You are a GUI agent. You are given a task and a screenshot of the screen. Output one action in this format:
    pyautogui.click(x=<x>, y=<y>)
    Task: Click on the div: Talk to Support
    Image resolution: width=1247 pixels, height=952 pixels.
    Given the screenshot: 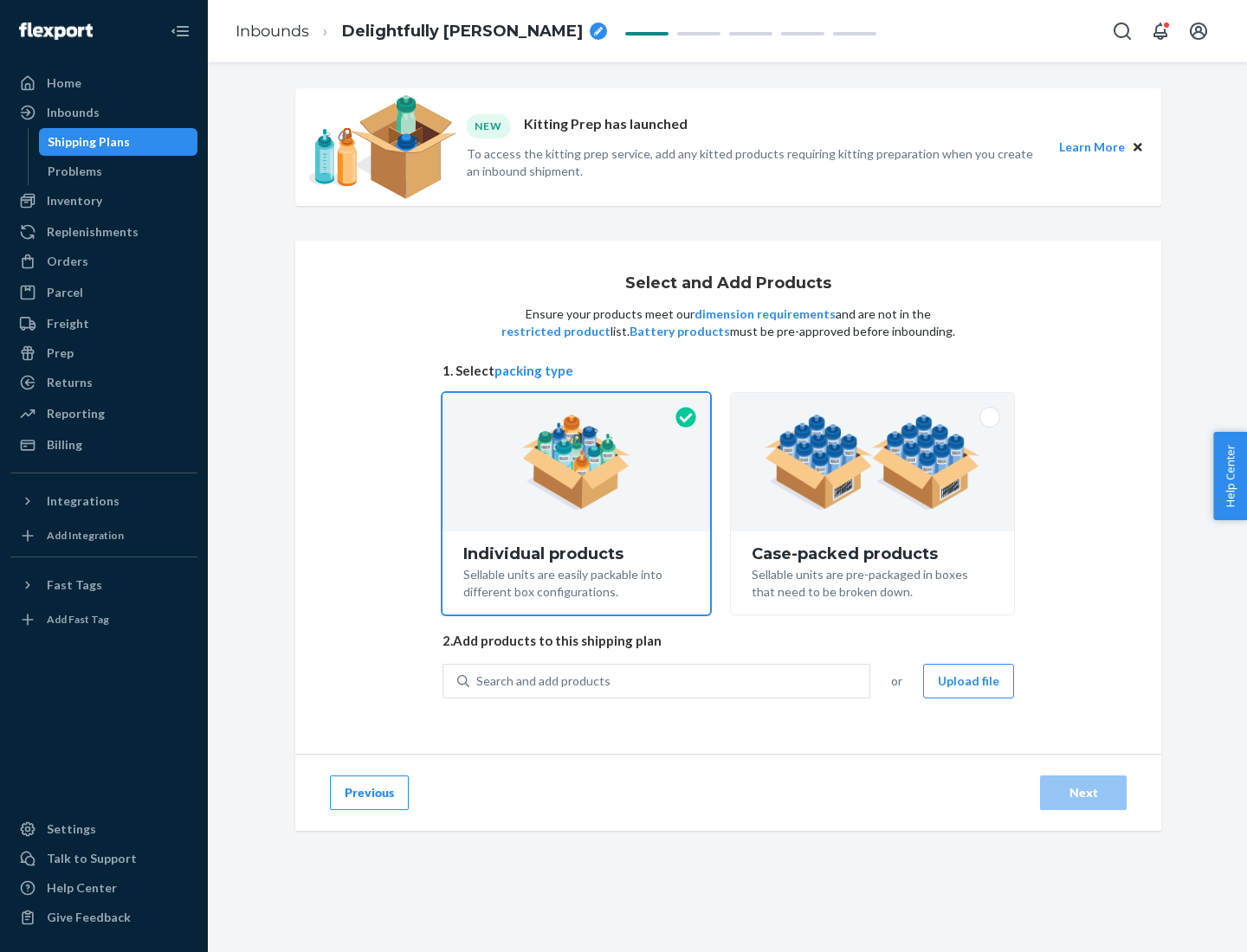 What is the action you would take?
    pyautogui.click(x=92, y=858)
    